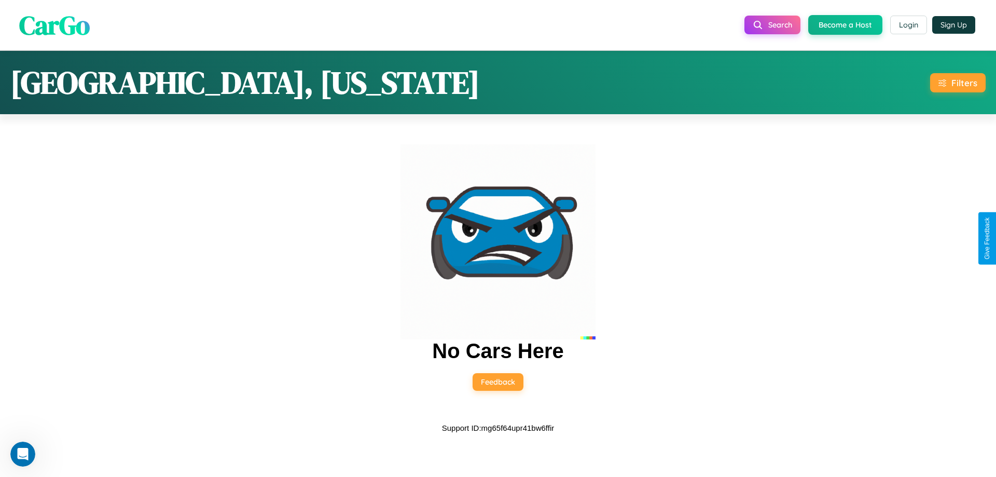 The height and width of the screenshot is (477, 996). What do you see at coordinates (845, 25) in the screenshot?
I see `button: Become a Host` at bounding box center [845, 25].